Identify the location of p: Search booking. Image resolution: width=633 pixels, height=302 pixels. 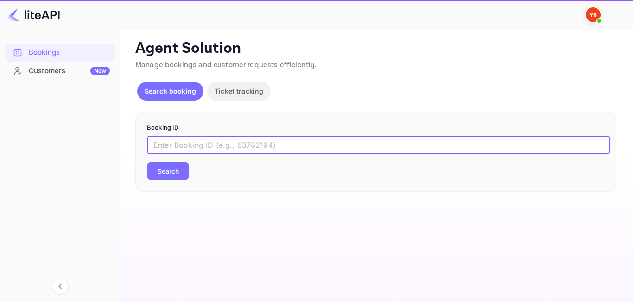
(170, 91).